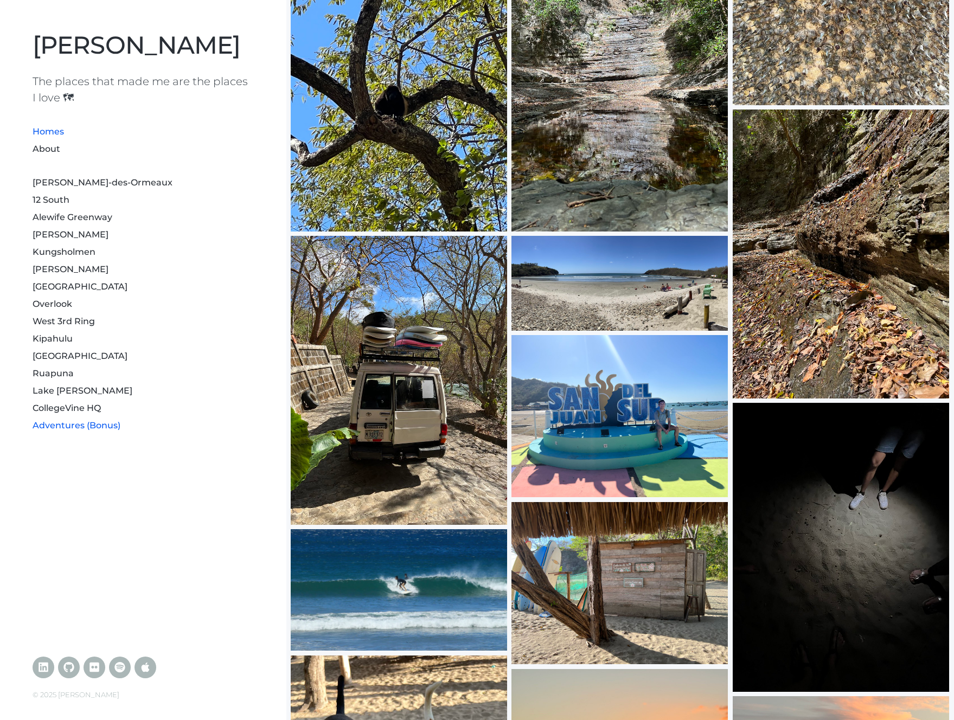  I want to click on a: Adventures (Bonus), so click(76, 425).